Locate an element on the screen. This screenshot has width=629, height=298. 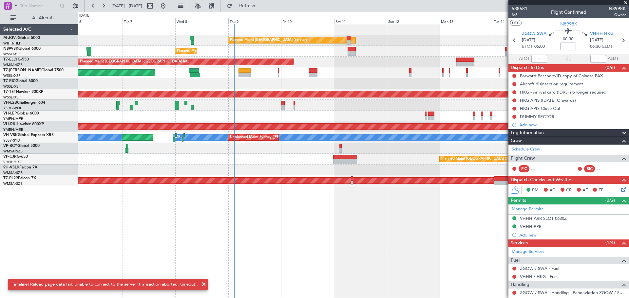
a: Manage Permits is located at coordinates (527, 210).